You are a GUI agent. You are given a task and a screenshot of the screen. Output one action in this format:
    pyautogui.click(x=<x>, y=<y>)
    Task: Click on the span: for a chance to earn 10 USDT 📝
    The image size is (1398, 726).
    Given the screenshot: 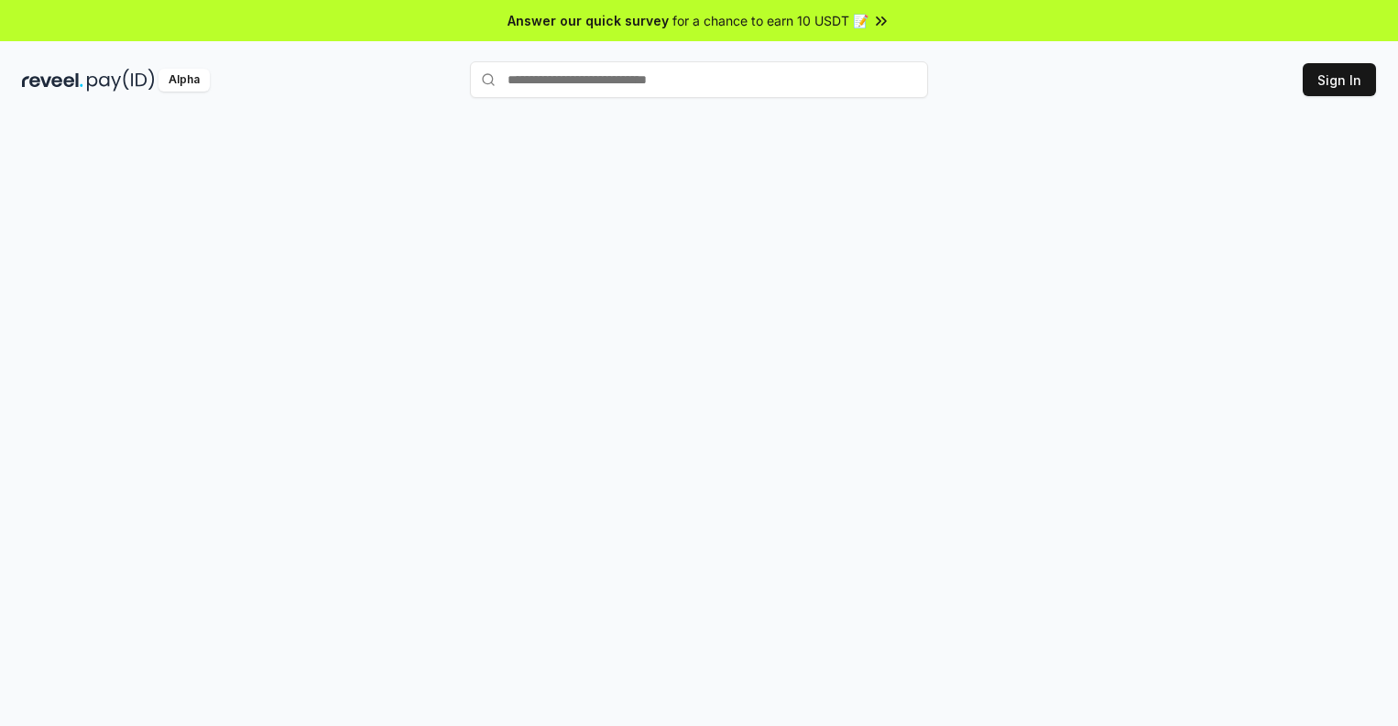 What is the action you would take?
    pyautogui.click(x=770, y=20)
    